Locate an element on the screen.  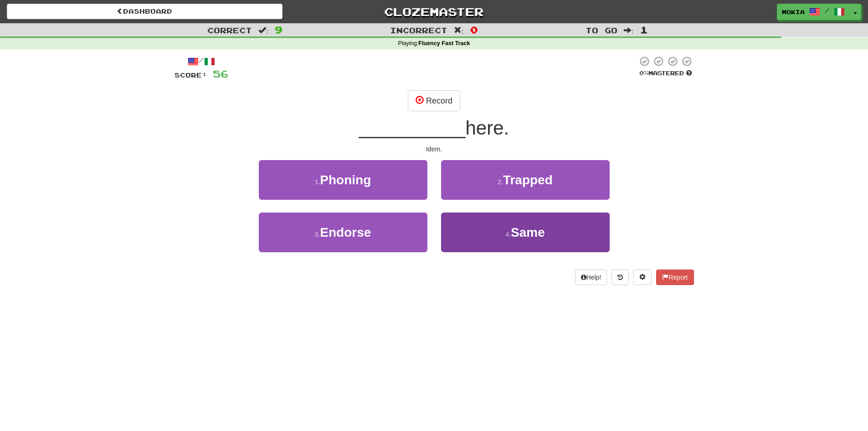
strong: Fluency Fast Track is located at coordinates (444, 43).